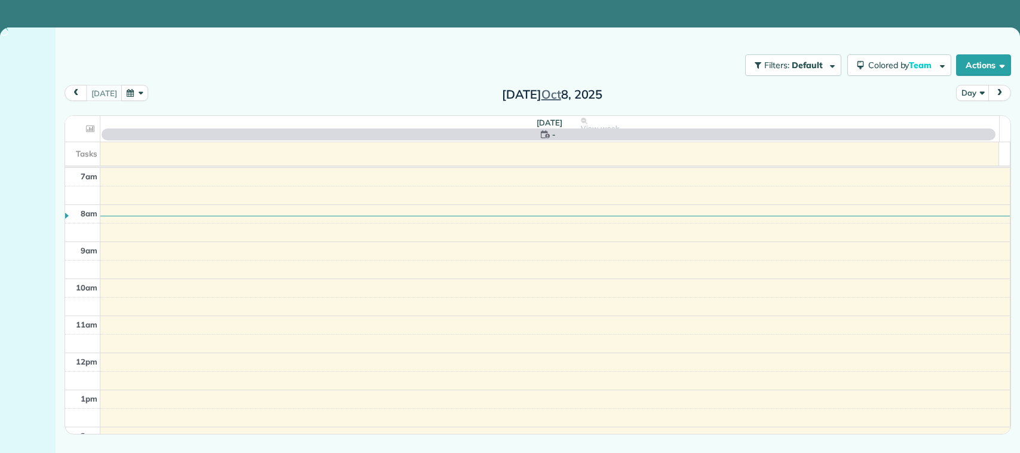  What do you see at coordinates (921, 65) in the screenshot?
I see `span: Team` at bounding box center [921, 65].